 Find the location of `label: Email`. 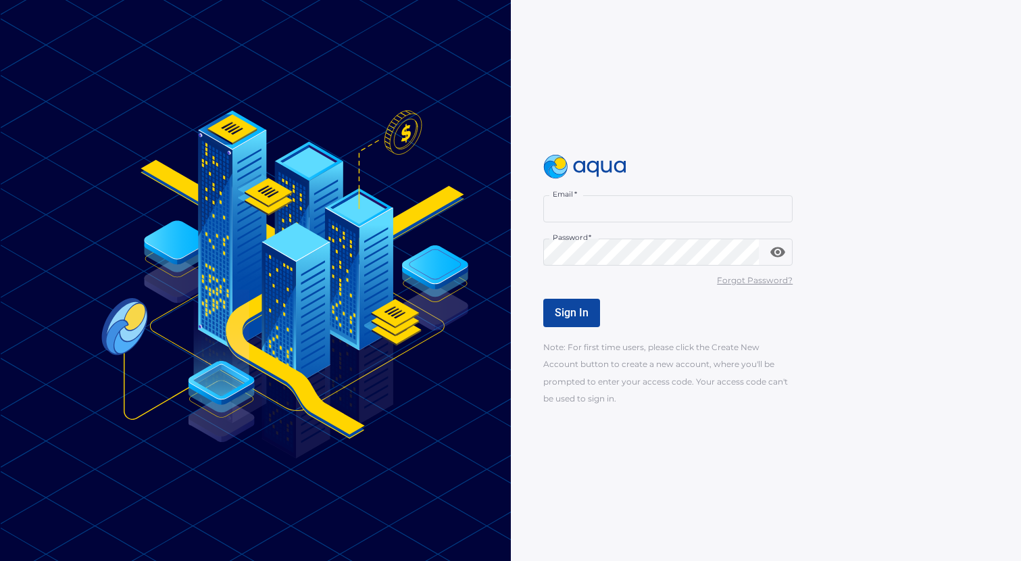

label: Email is located at coordinates (565, 194).